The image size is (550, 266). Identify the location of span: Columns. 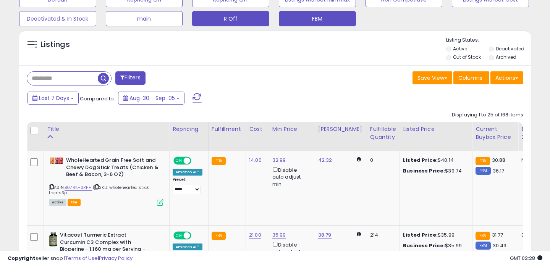
(470, 78).